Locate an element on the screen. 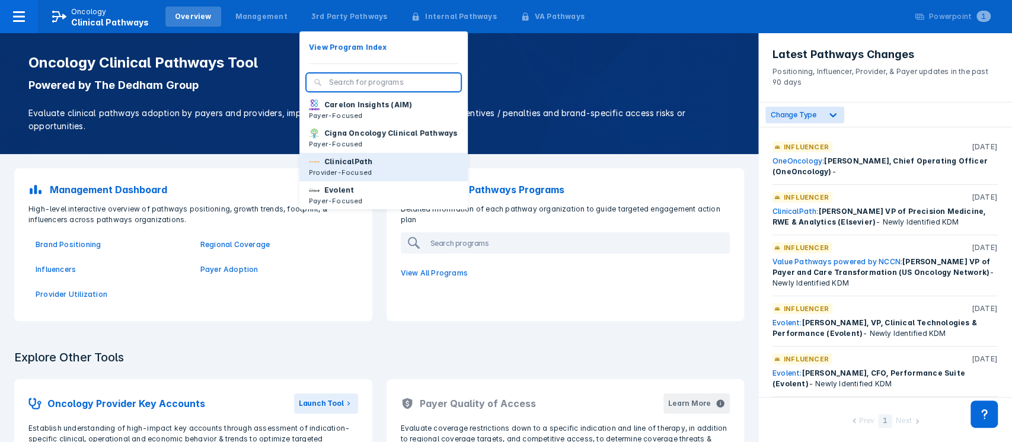 Image resolution: width=1012 pixels, height=442 pixels. button: Cigna Oncology Clinical PathwaysPayer-Focused is located at coordinates (384, 139).